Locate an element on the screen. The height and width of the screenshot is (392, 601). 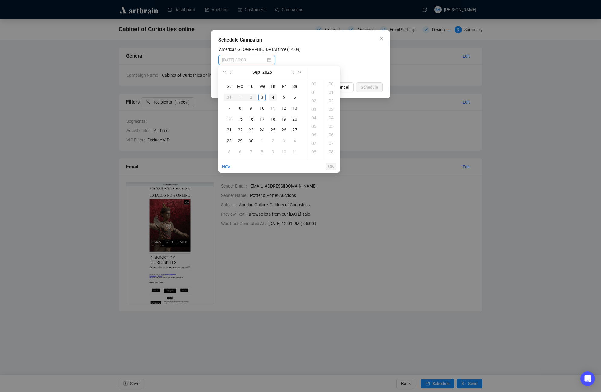
td: 2025-09-17 is located at coordinates (262, 119).